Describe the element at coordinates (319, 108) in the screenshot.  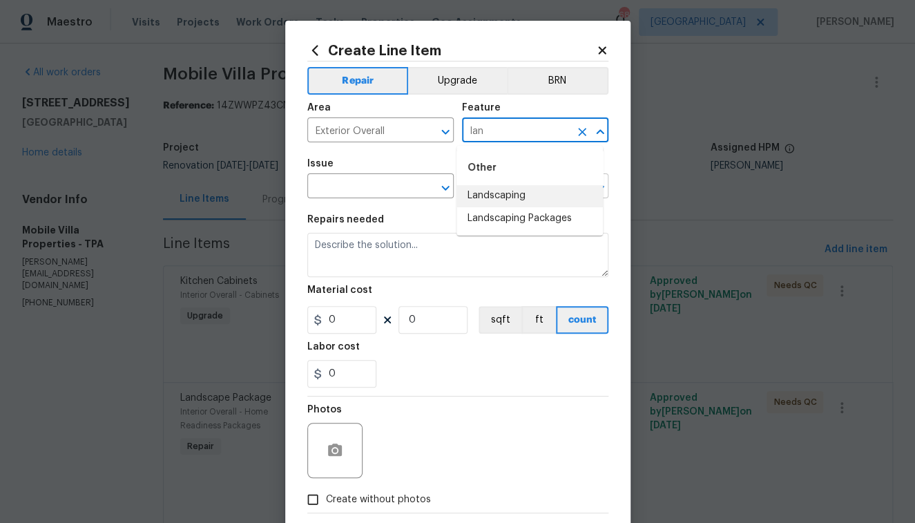
I see `h5: Area` at that location.